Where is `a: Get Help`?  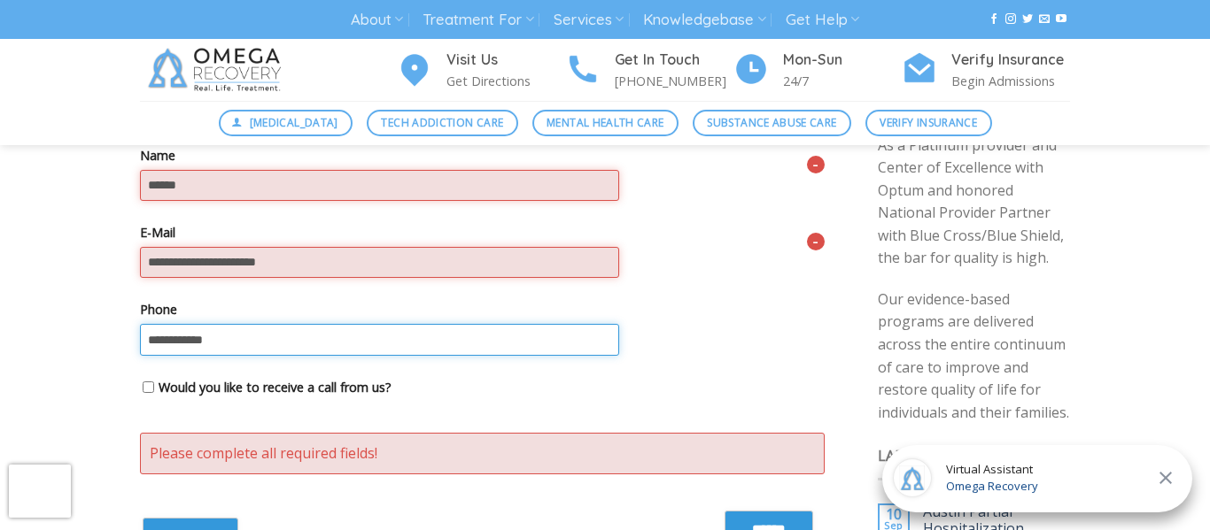 a: Get Help is located at coordinates (822, 19).